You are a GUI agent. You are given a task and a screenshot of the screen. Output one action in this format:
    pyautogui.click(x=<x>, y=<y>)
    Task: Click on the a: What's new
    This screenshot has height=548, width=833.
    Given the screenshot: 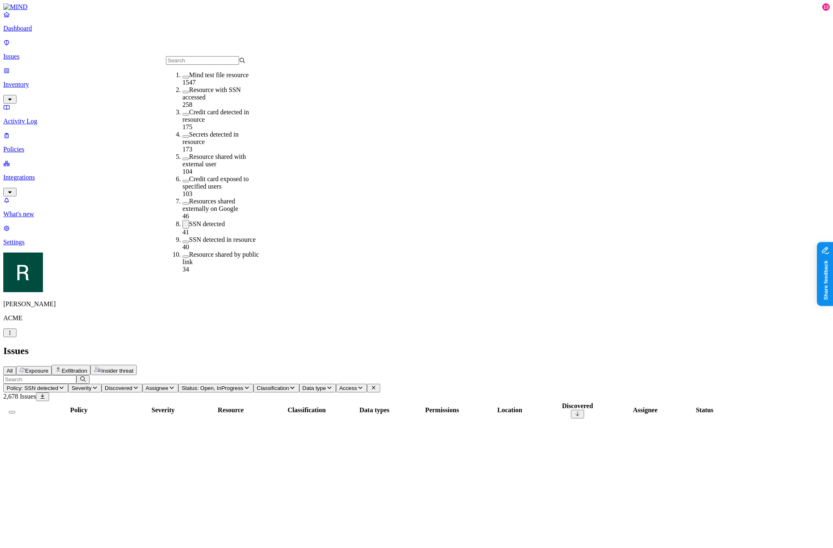 What is the action you would take?
    pyautogui.click(x=416, y=207)
    